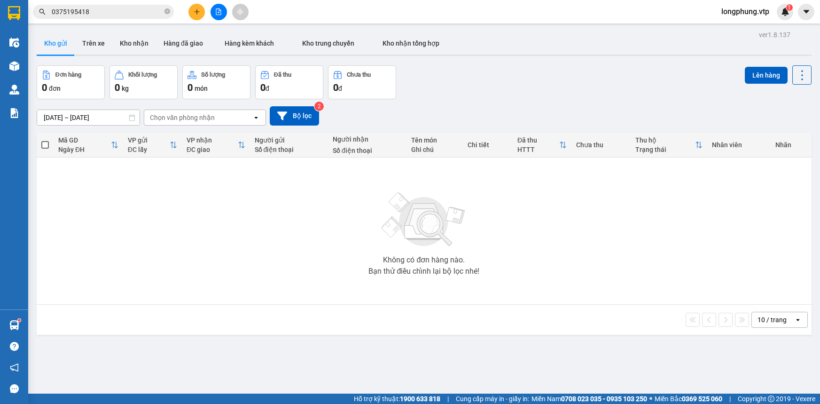  Describe the element at coordinates (85, 149) in the screenshot. I see `div: Ngày ĐH` at that location.